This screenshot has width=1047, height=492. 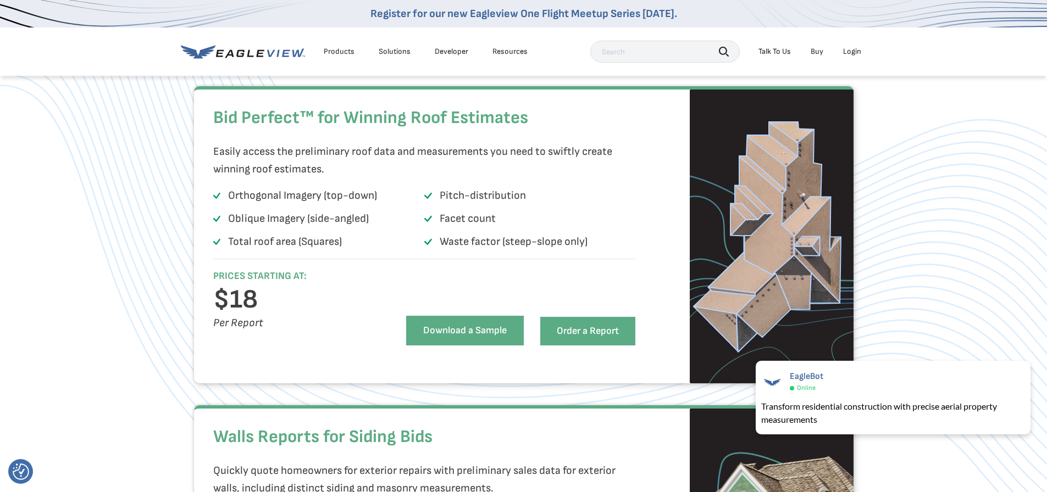 What do you see at coordinates (483, 196) in the screenshot?
I see `p: Pitch-distribution` at bounding box center [483, 196].